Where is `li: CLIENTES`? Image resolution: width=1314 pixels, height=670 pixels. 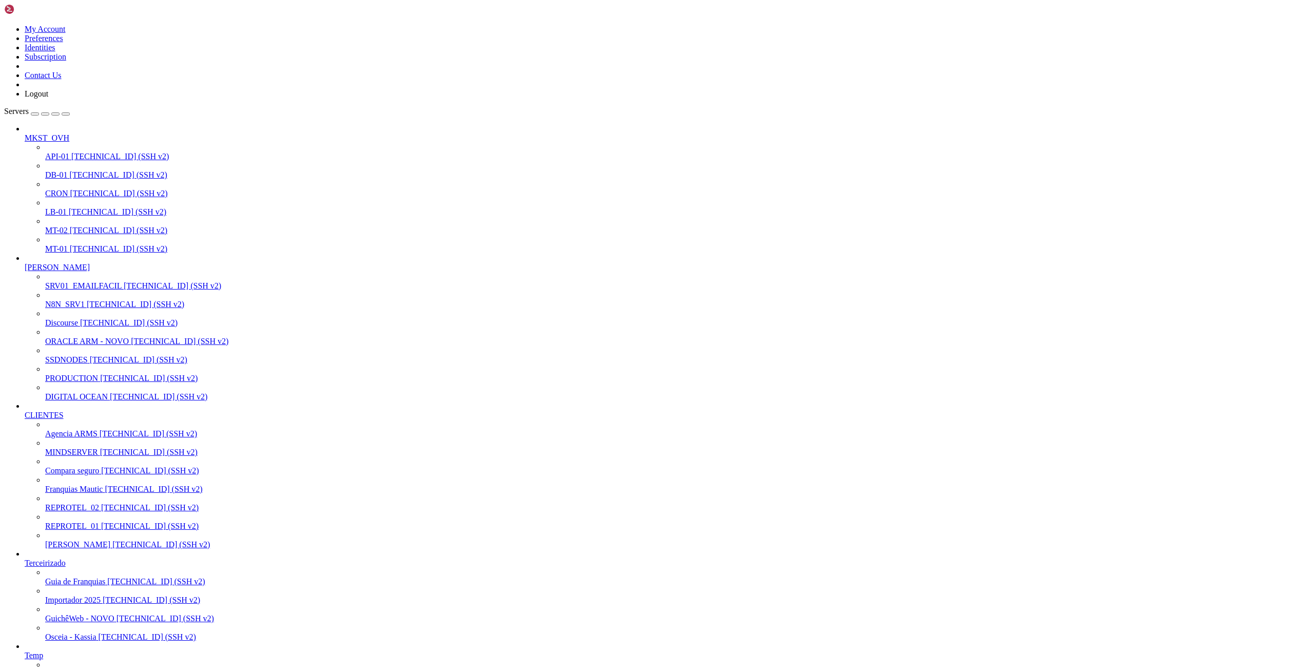 li: CLIENTES is located at coordinates (667, 475).